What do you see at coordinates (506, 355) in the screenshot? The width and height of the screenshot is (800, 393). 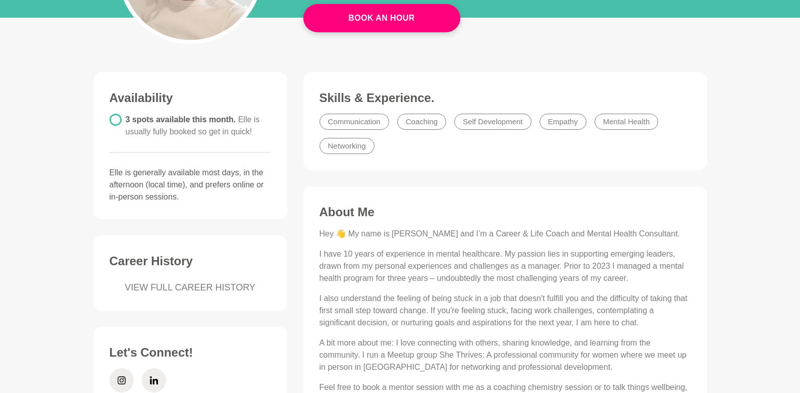 I see `p: A bit more about me: I love connecting with others, sharing knowledge, and learning from the comm...` at bounding box center [506, 355].